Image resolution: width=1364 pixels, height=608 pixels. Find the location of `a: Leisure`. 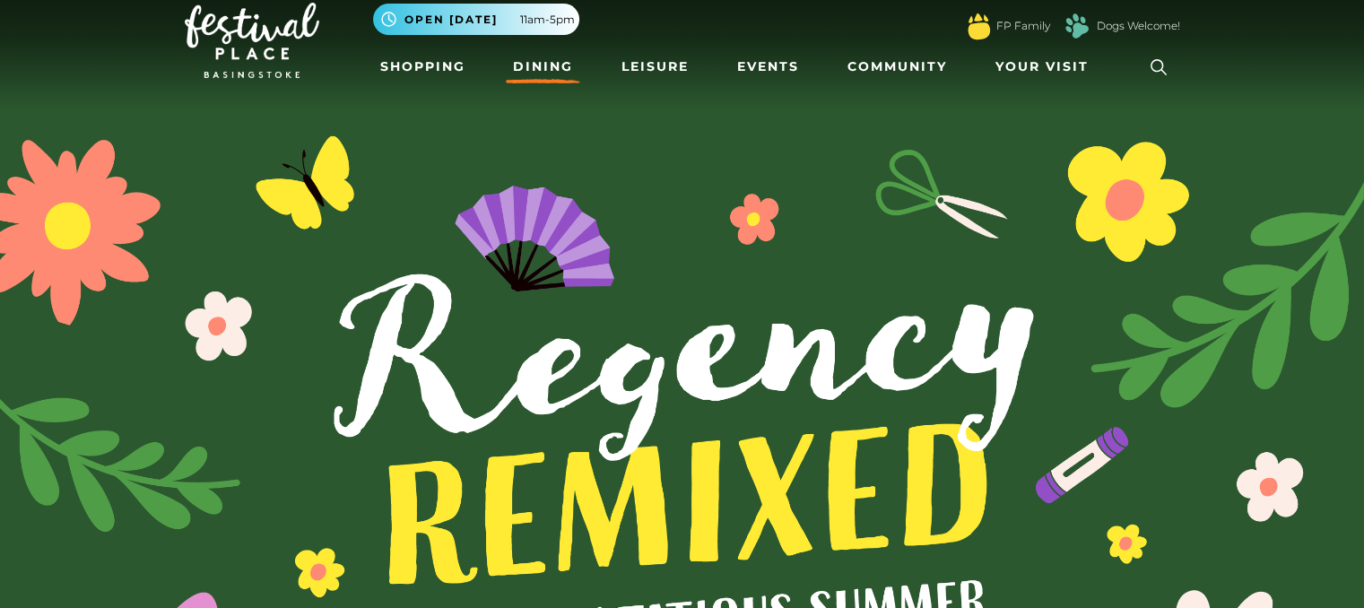

a: Leisure is located at coordinates (655, 66).